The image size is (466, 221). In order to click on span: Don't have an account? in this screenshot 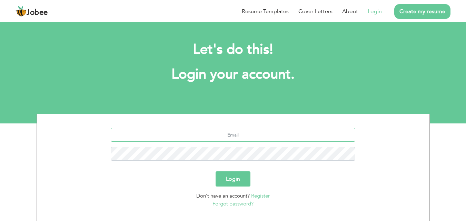, I will do `click(223, 196)`.